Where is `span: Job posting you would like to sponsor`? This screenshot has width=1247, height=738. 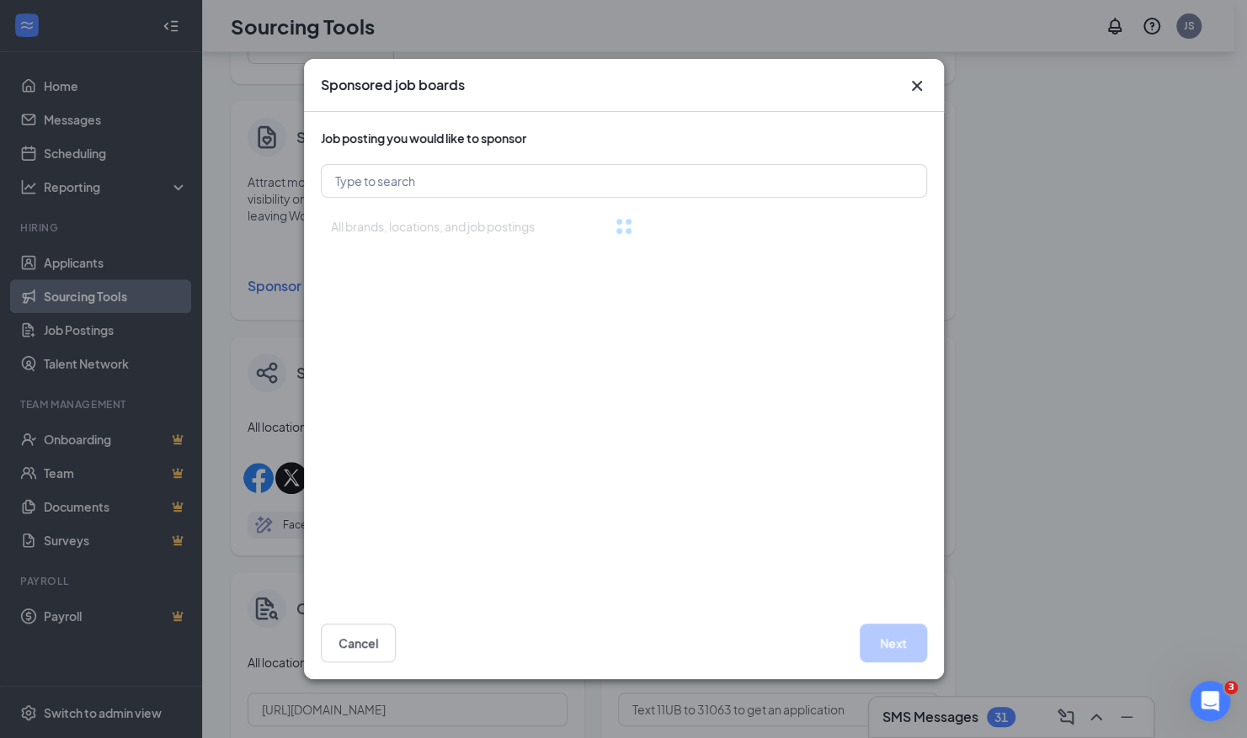 span: Job posting you would like to sponsor is located at coordinates (423, 138).